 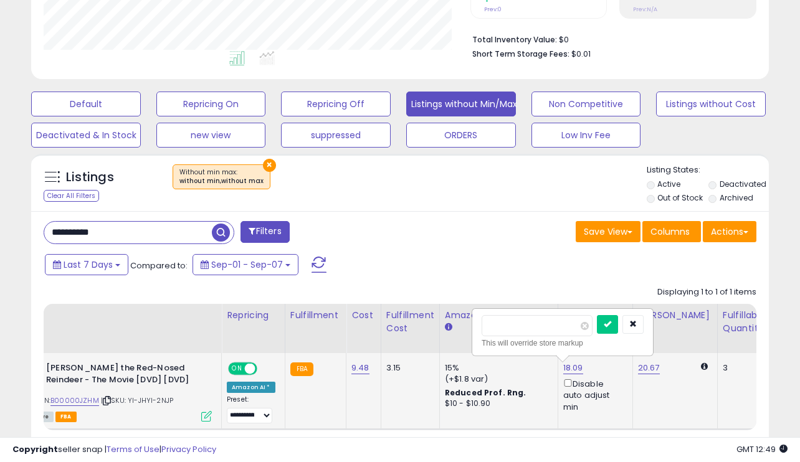 What do you see at coordinates (133, 449) in the screenshot?
I see `a: Terms of Use` at bounding box center [133, 449].